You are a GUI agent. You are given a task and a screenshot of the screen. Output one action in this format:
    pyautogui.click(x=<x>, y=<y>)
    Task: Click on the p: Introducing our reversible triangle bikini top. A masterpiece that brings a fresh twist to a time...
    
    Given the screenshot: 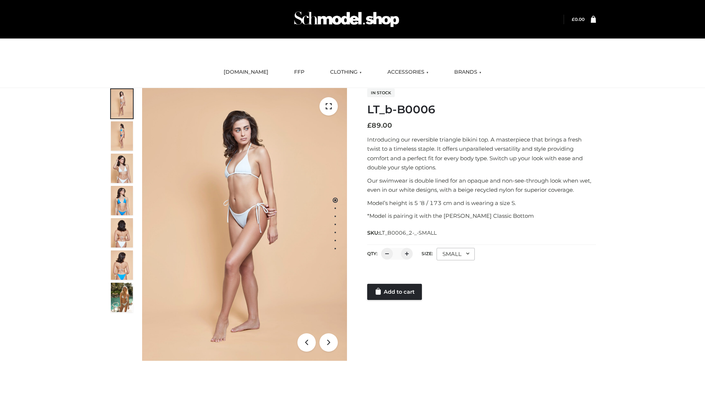 What is the action you would take?
    pyautogui.click(x=481, y=154)
    